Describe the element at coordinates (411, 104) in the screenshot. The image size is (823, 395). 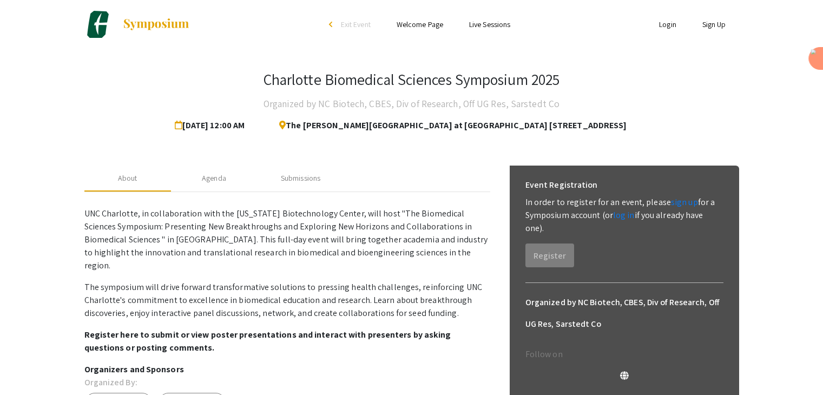
I see `h4: Organized by NC Biotech, CBES, Div of Research, Off UG Res, Sarstedt Co` at that location.